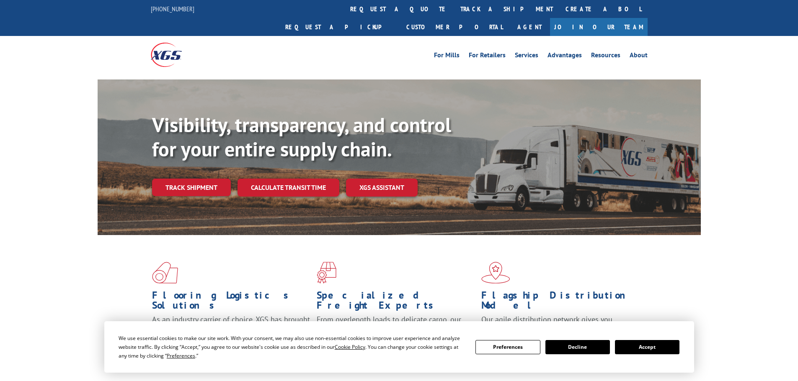 This screenshot has height=381, width=798. What do you see at coordinates (165, 273) in the screenshot?
I see `img: xgs-icon-total-supply-chain-intelligence-red` at bounding box center [165, 273].